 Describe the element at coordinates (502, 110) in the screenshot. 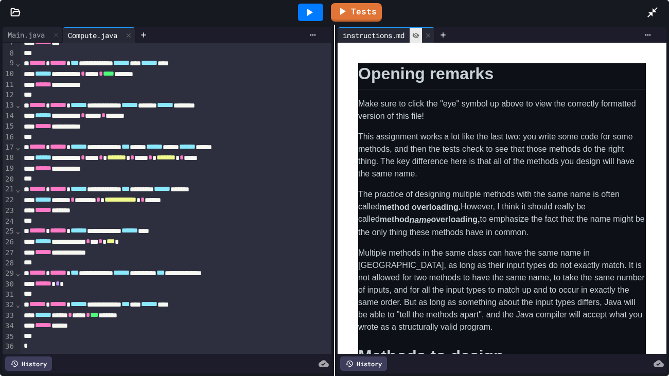

I see `p: Make sure to click the "eye" symbol up above to view the correctly formatted version of this file!` at that location.